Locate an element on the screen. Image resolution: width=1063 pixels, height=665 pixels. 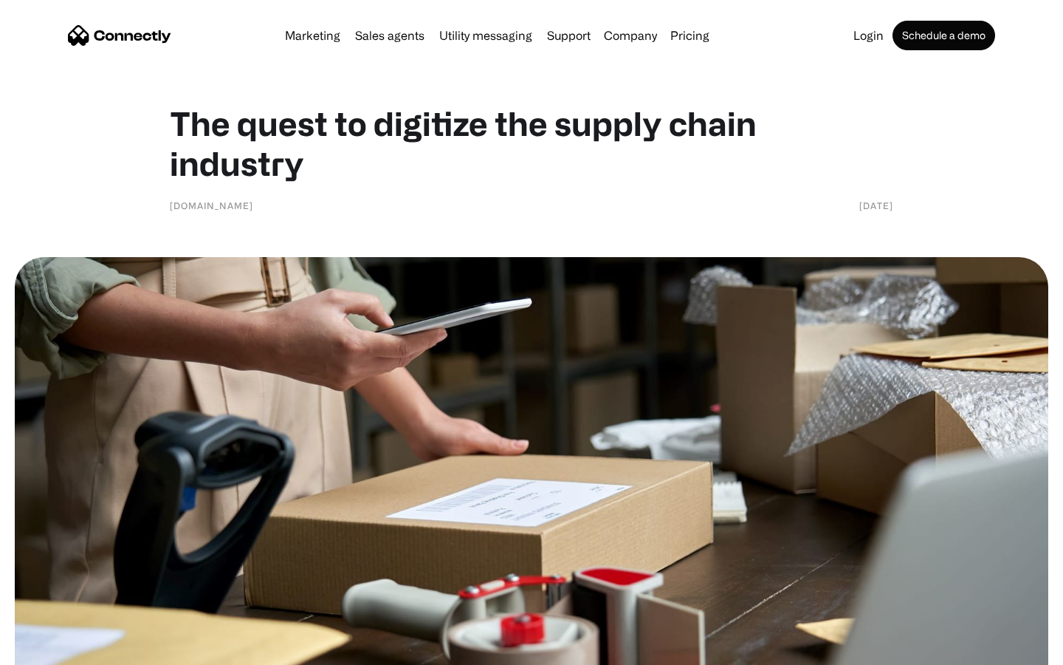
ul: Language list is located at coordinates (59, 649).